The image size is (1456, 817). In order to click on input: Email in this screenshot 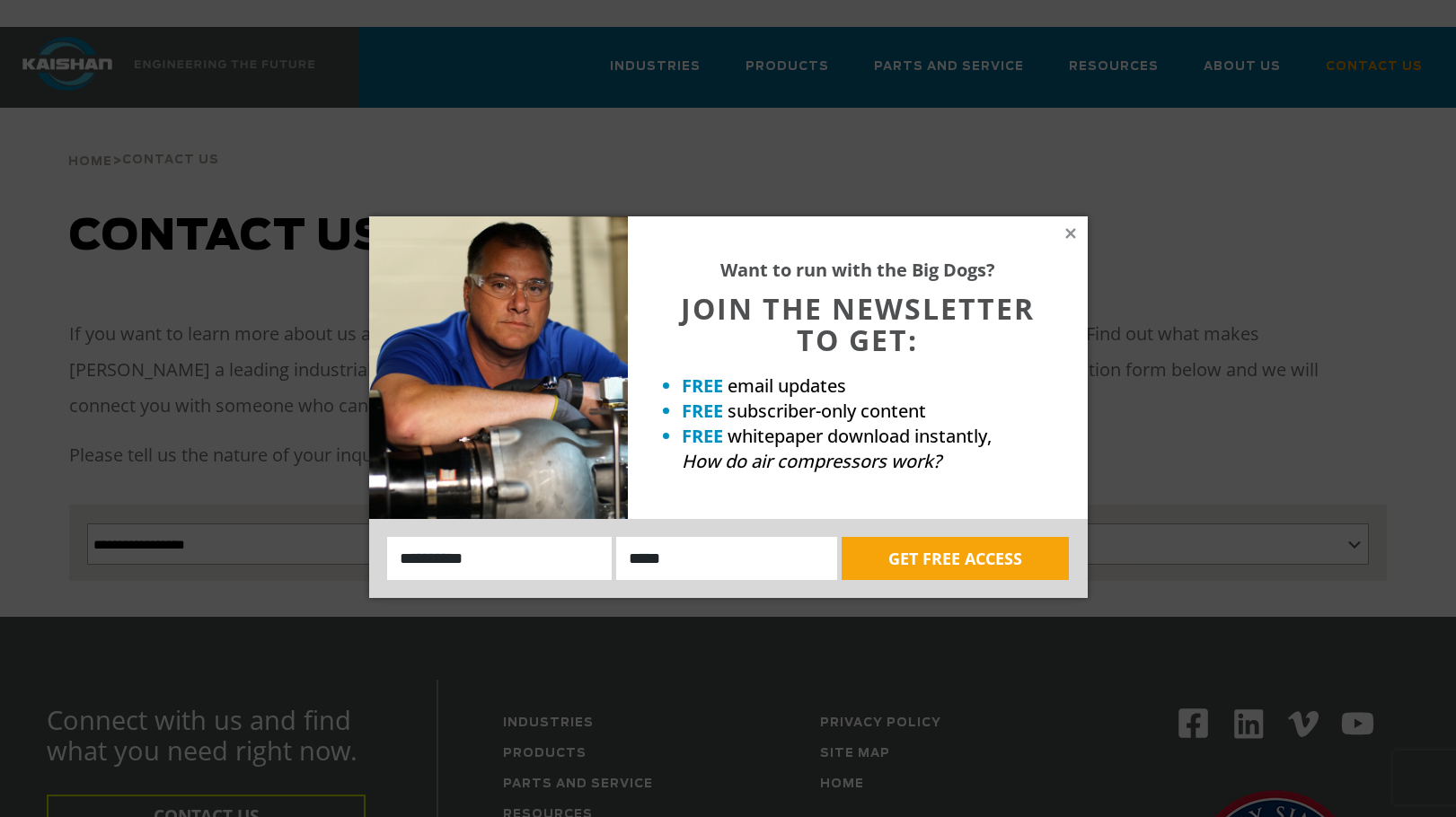, I will do `click(726, 559)`.